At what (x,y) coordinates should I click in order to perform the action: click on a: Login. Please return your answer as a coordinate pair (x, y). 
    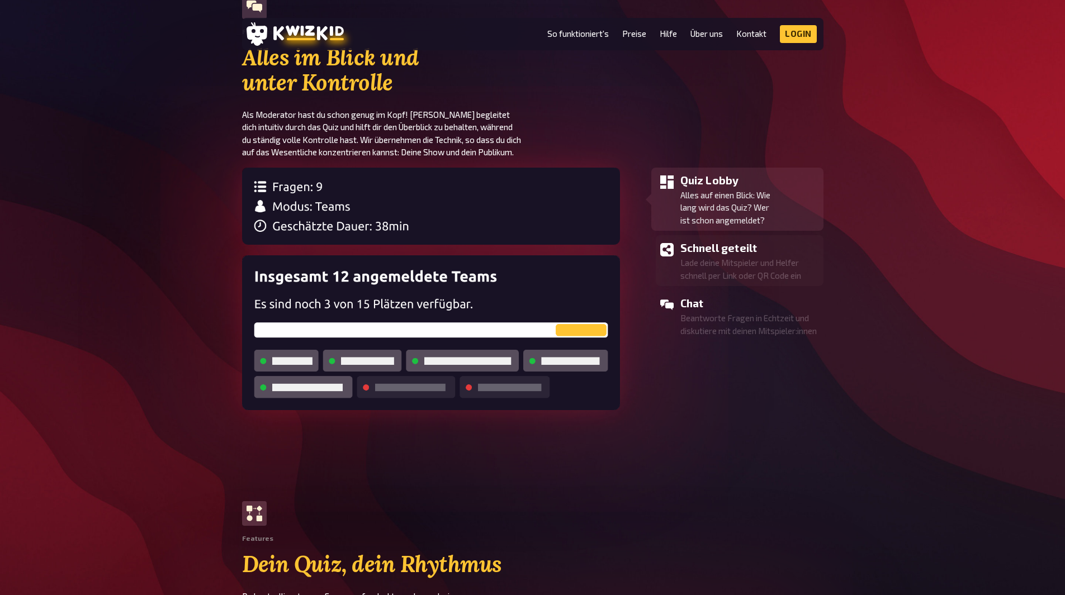
    Looking at the image, I should click on (798, 34).